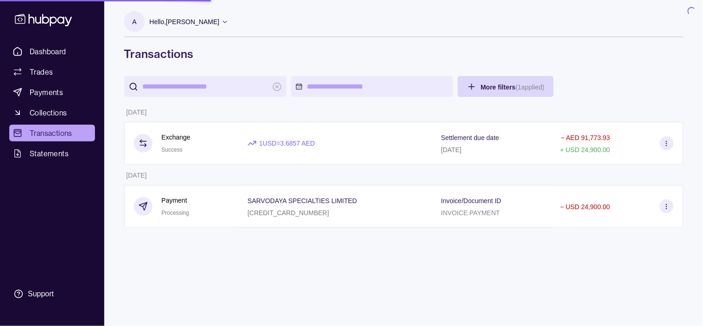  What do you see at coordinates (41, 294) in the screenshot?
I see `div: Support` at bounding box center [41, 294].